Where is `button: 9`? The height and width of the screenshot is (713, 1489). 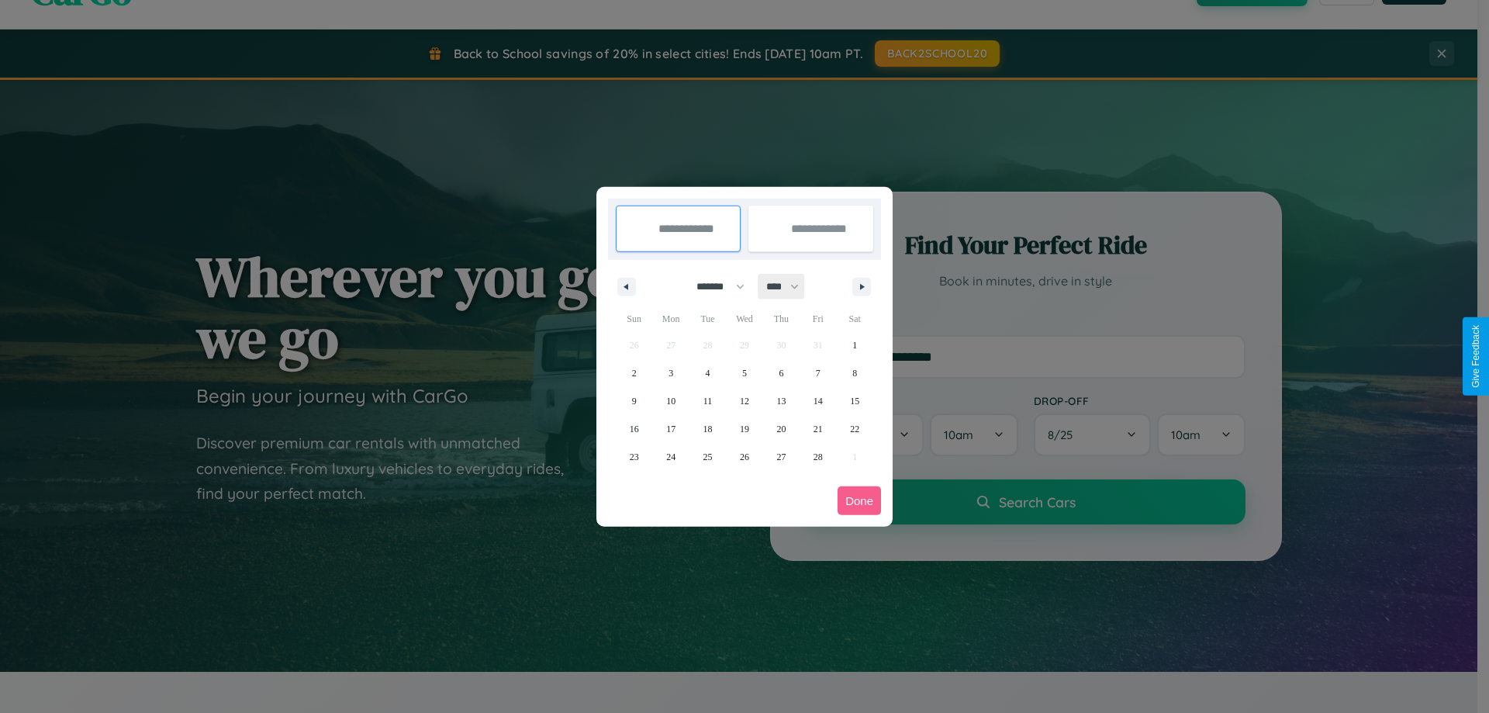 button: 9 is located at coordinates (634, 401).